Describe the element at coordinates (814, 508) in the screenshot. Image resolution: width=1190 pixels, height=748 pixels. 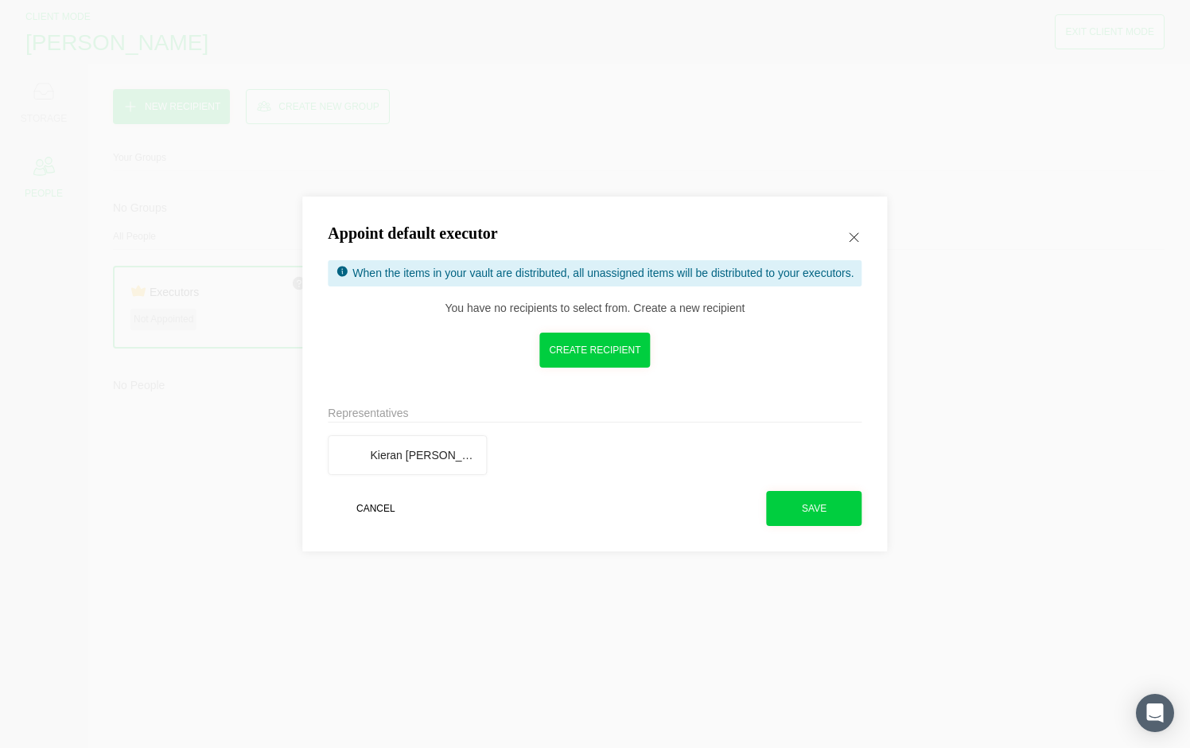
I see `div: Save` at that location.